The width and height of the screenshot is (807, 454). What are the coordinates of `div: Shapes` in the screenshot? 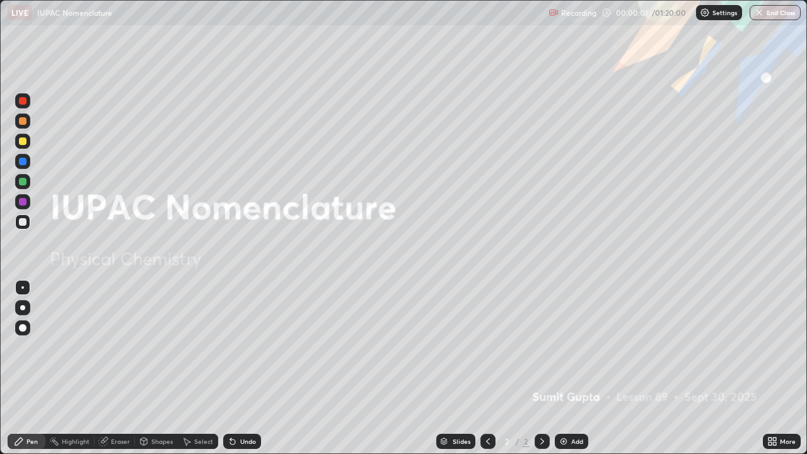 It's located at (162, 441).